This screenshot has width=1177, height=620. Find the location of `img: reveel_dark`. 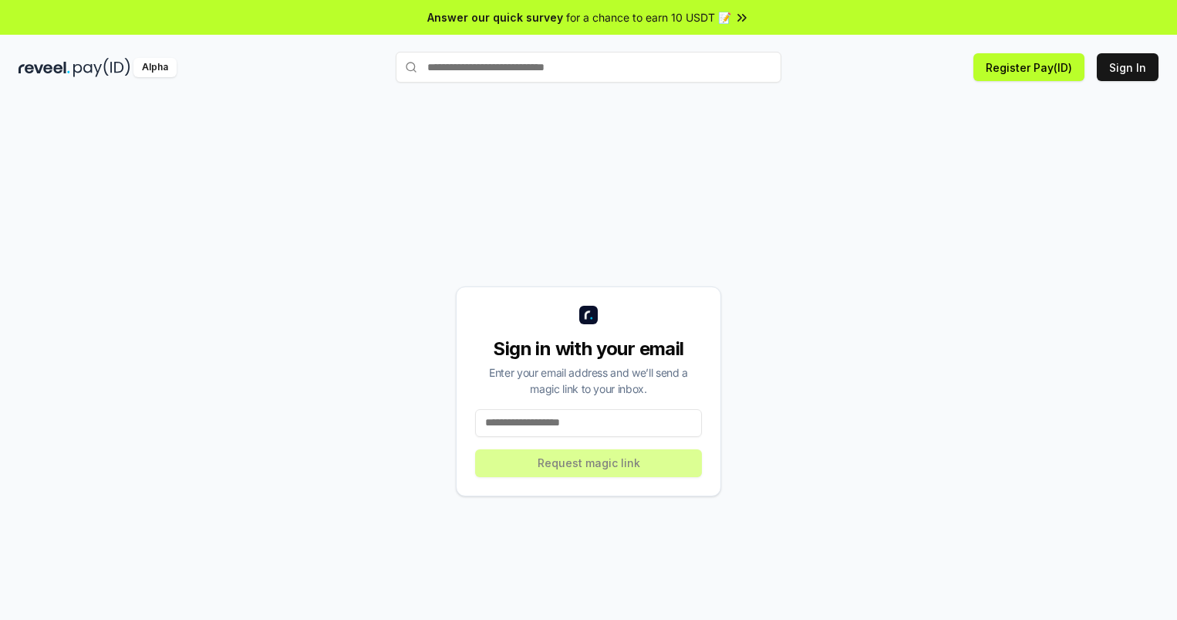

img: reveel_dark is located at coordinates (44, 67).